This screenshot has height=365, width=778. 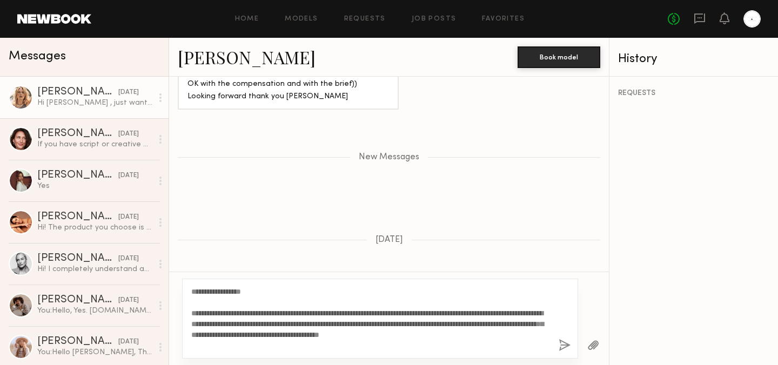 What do you see at coordinates (503, 19) in the screenshot?
I see `a: Favorites` at bounding box center [503, 19].